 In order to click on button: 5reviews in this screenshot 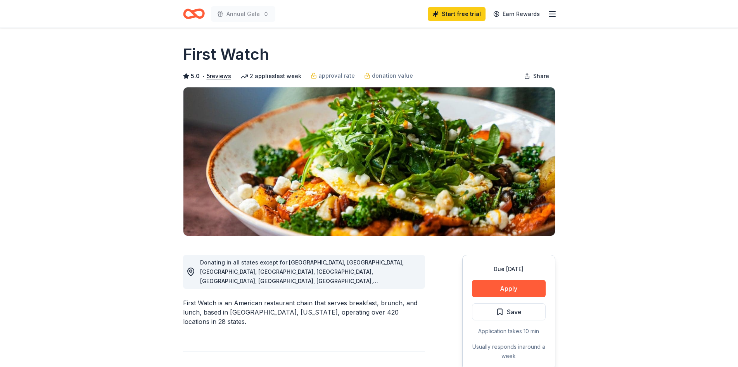, I will do `click(219, 76)`.